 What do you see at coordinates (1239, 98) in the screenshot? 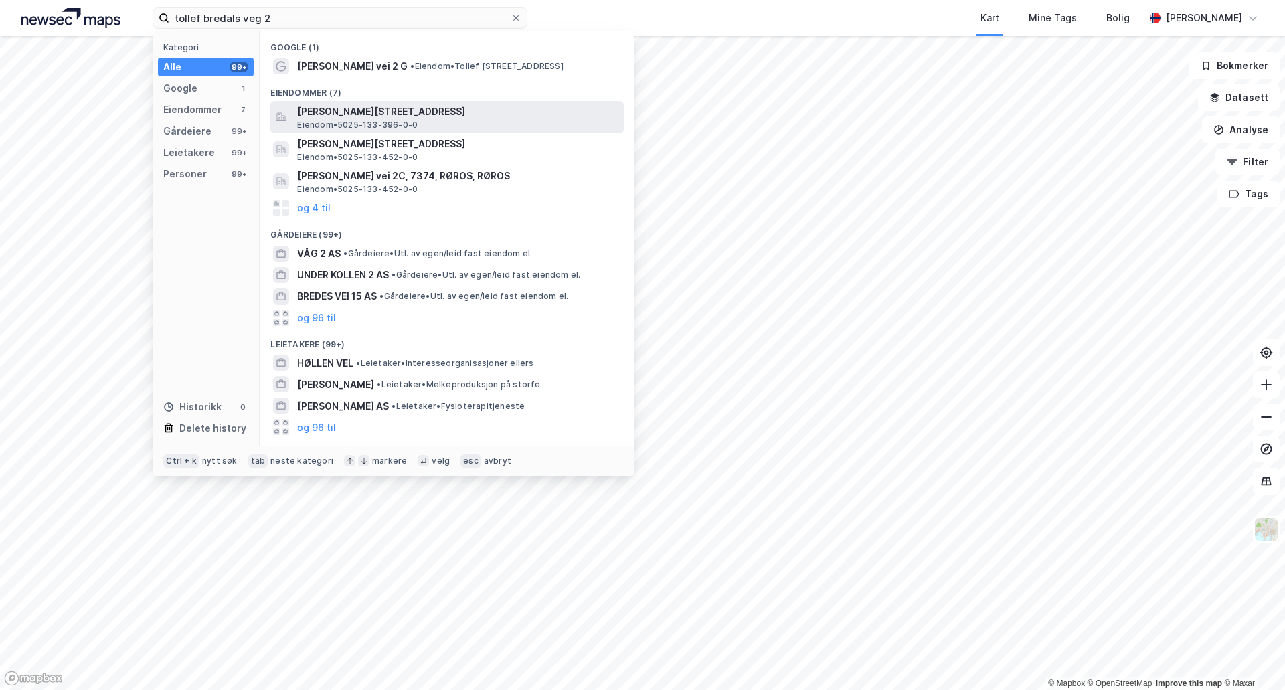
I see `button: Datasett` at bounding box center [1239, 98].